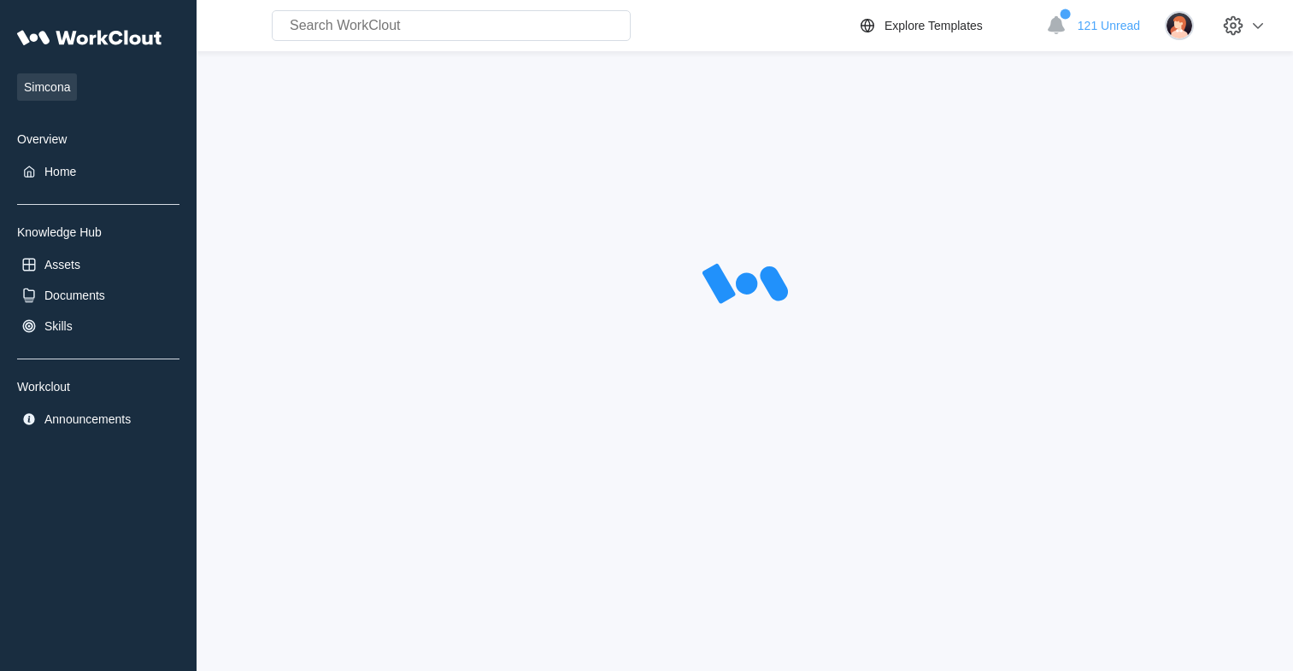 Image resolution: width=1293 pixels, height=671 pixels. What do you see at coordinates (60, 172) in the screenshot?
I see `div: Home` at bounding box center [60, 172].